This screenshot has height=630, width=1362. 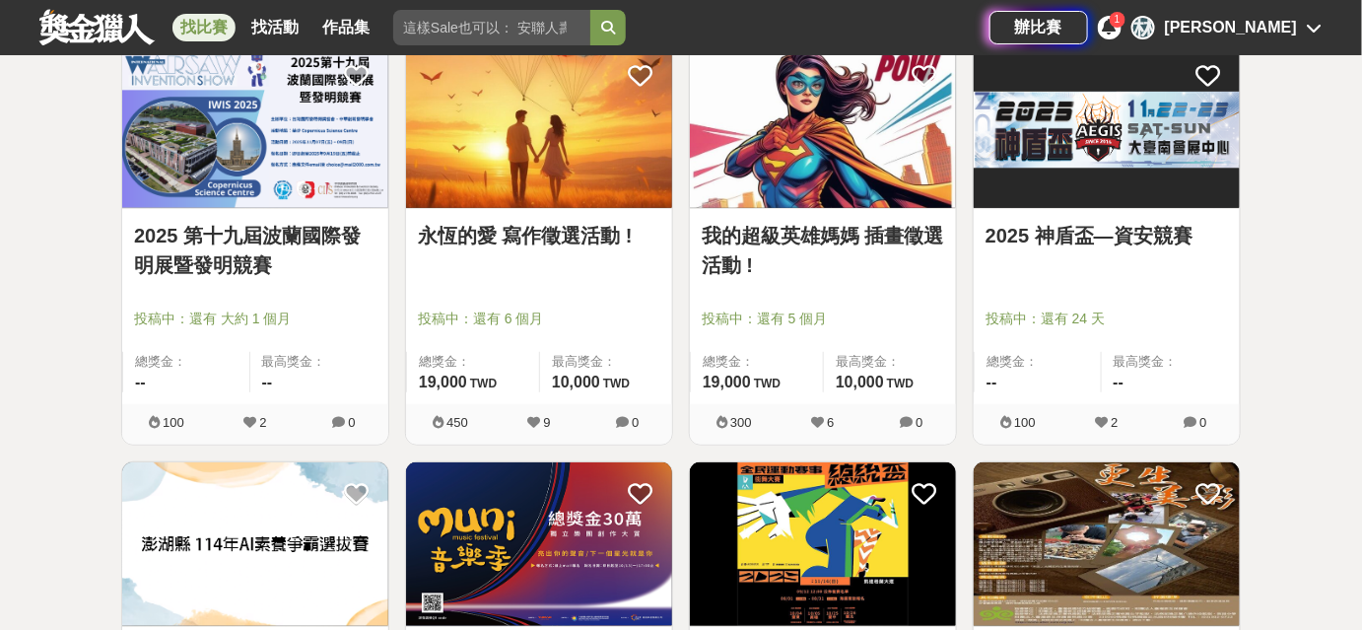 What do you see at coordinates (823, 250) in the screenshot?
I see `a: 我的超級英雄媽媽 插畫徵選活動 !` at bounding box center [823, 250].